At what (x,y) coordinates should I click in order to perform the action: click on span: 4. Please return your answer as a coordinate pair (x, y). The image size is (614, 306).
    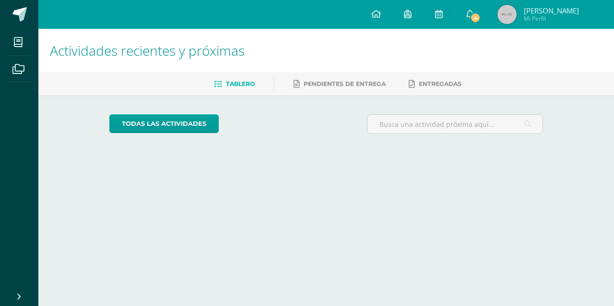
    Looking at the image, I should click on (476, 18).